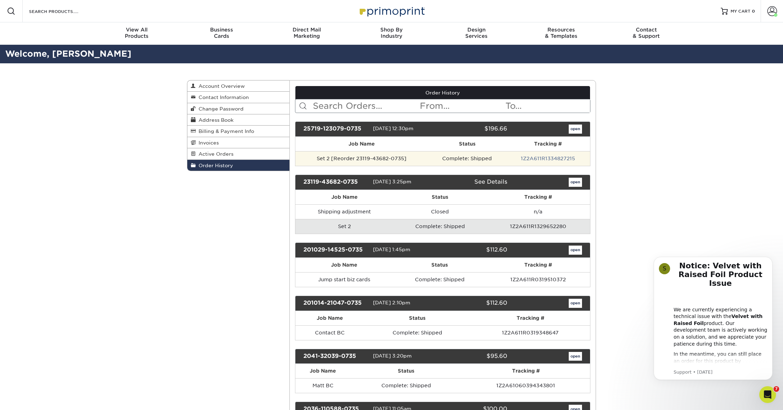 The width and height of the screenshot is (783, 410). What do you see at coordinates (561, 30) in the screenshot?
I see `span: Resources` at bounding box center [561, 30].